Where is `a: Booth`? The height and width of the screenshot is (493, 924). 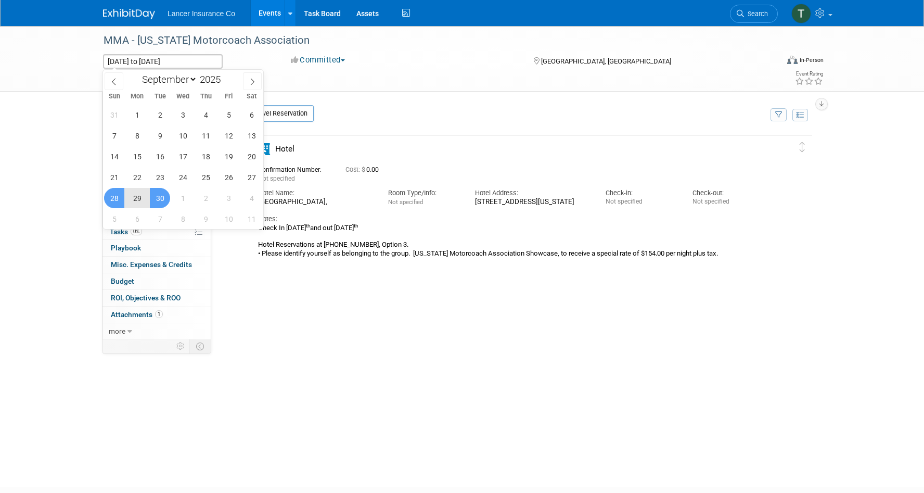 a: Booth is located at coordinates (157, 116).